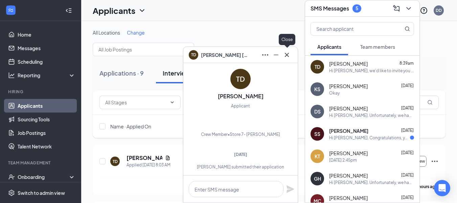 The height and width of the screenshot is (203, 457). What do you see at coordinates (46, 106) in the screenshot?
I see `a: Applicants` at bounding box center [46, 106].